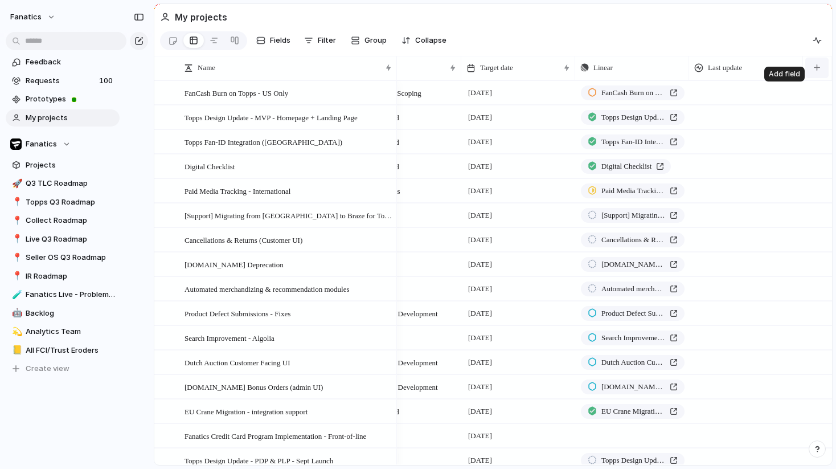 The image size is (836, 469). Describe the element at coordinates (633, 460) in the screenshot. I see `a: Topps Design Update - PDP & PLP - Sept Launch` at that location.